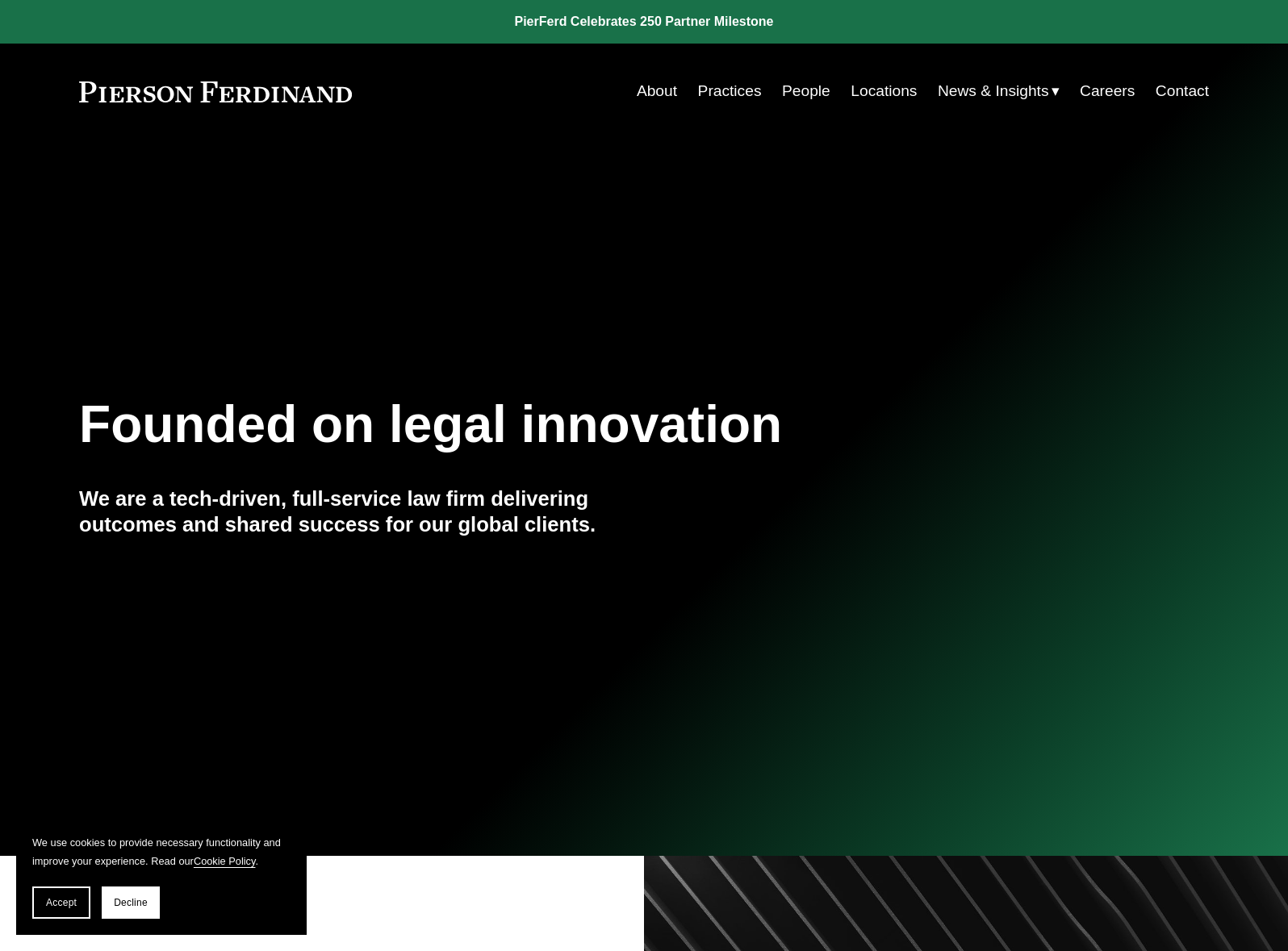  I want to click on section: Cookie banner, so click(161, 876).